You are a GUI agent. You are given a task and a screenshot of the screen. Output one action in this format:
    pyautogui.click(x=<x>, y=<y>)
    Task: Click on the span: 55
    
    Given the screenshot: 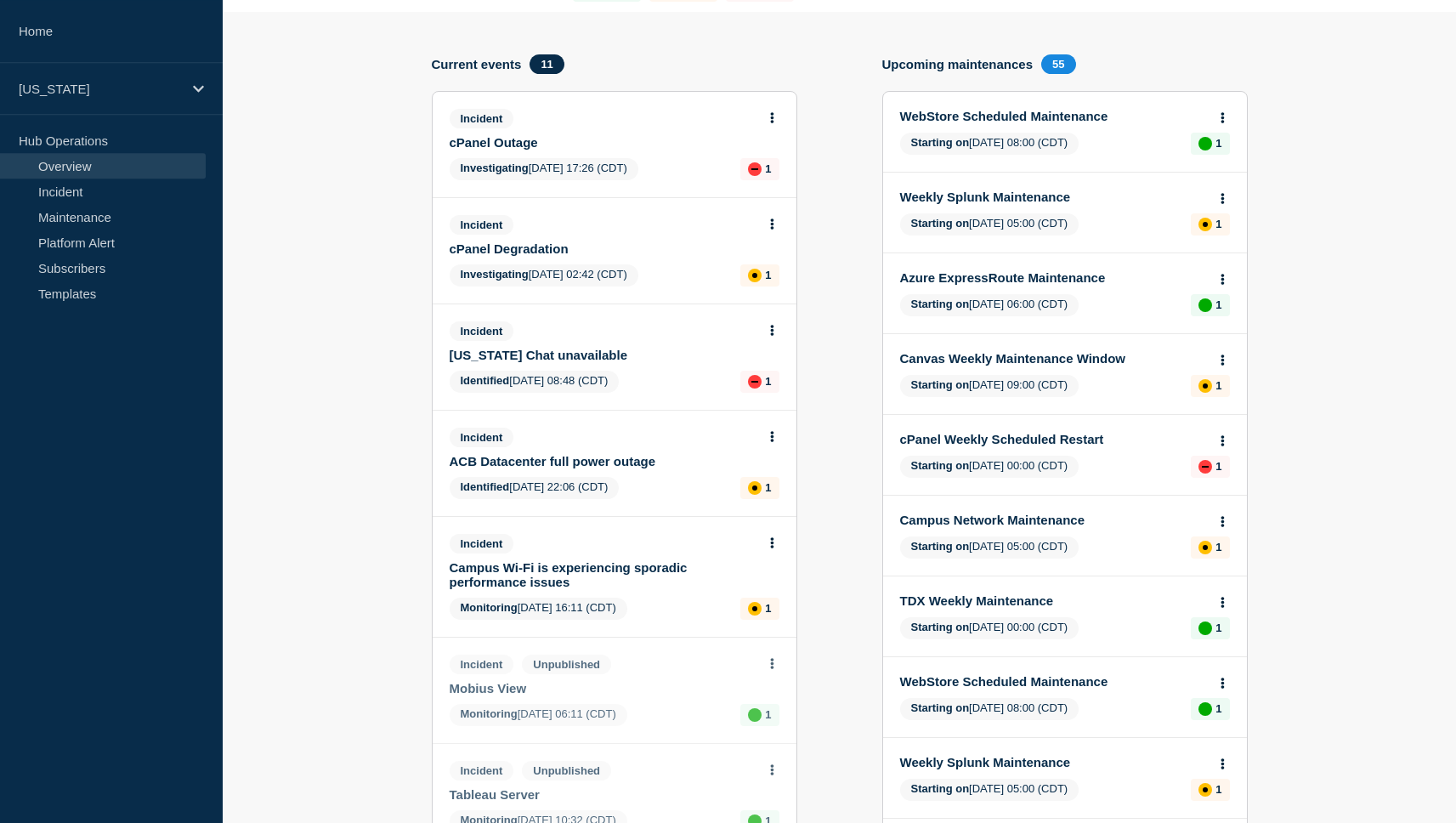 What is the action you would take?
    pyautogui.click(x=1058, y=64)
    